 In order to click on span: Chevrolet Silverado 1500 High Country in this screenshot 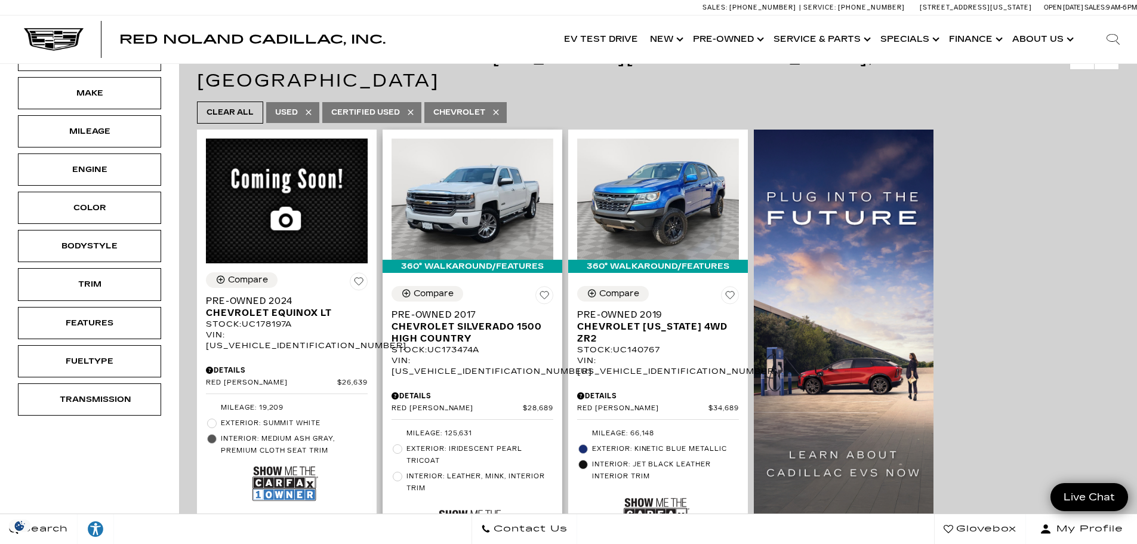, I will do `click(468, 332)`.